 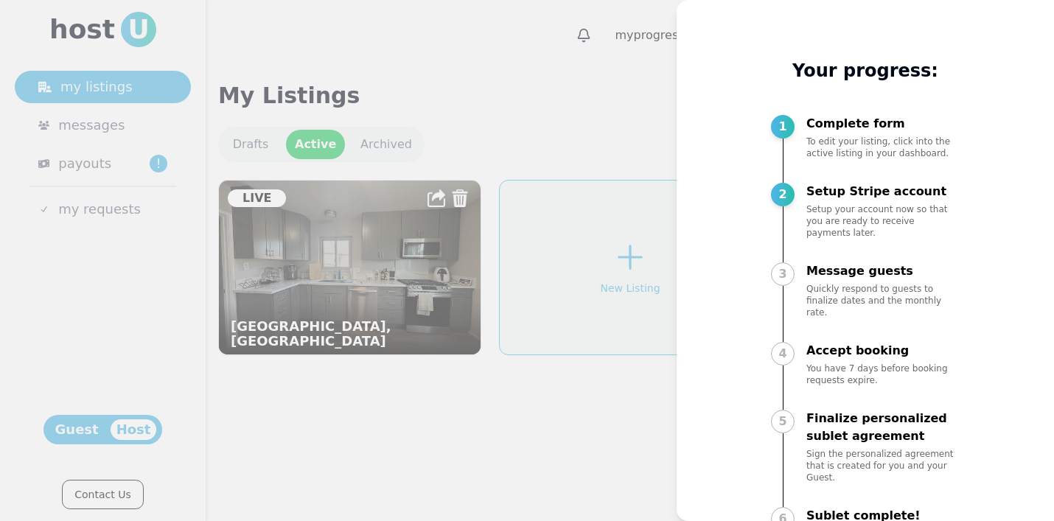 What do you see at coordinates (783, 422) in the screenshot?
I see `div: 5` at bounding box center [783, 422].